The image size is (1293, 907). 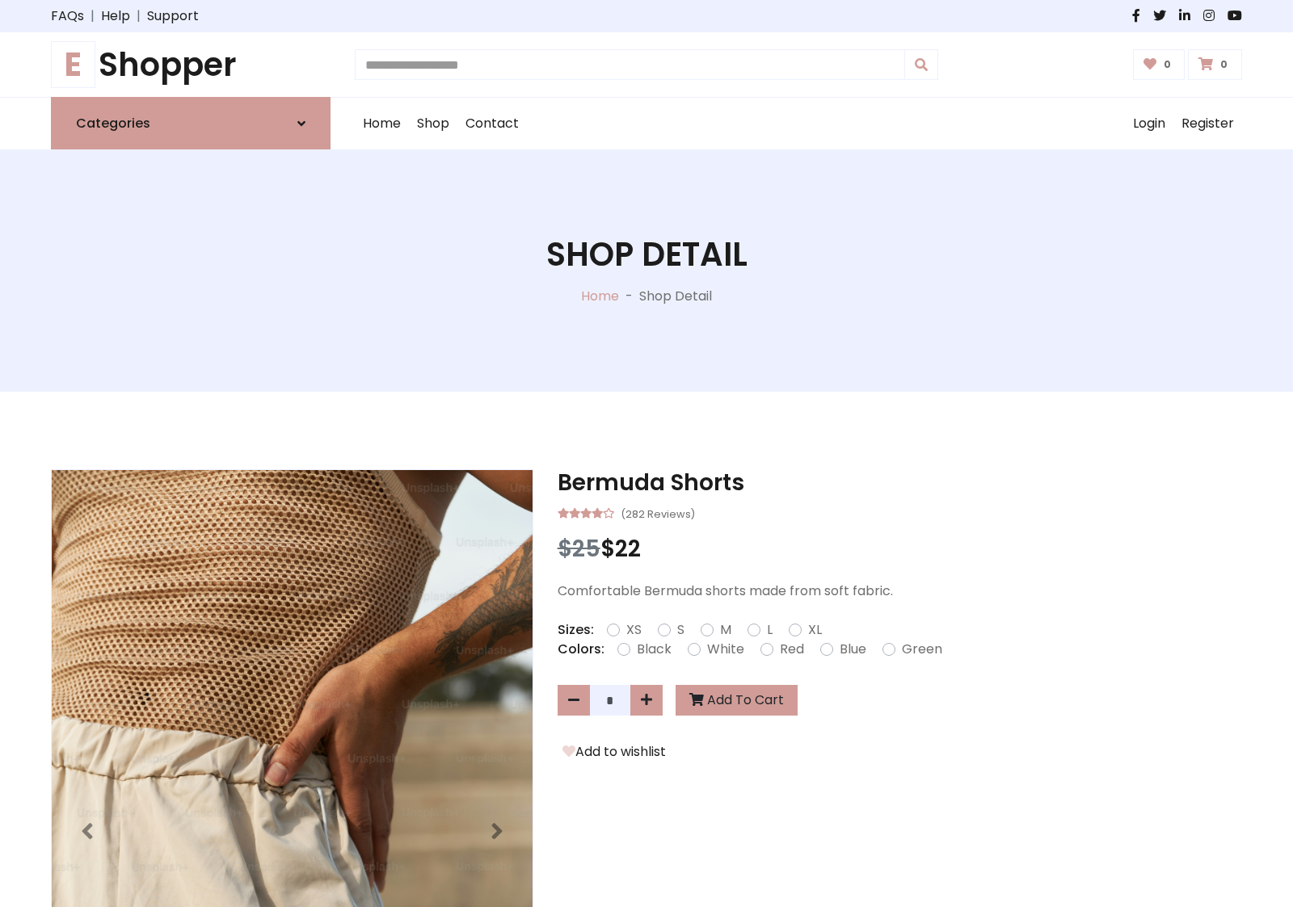 What do you see at coordinates (614, 752) in the screenshot?
I see `button: Add to wishlist` at bounding box center [614, 752].